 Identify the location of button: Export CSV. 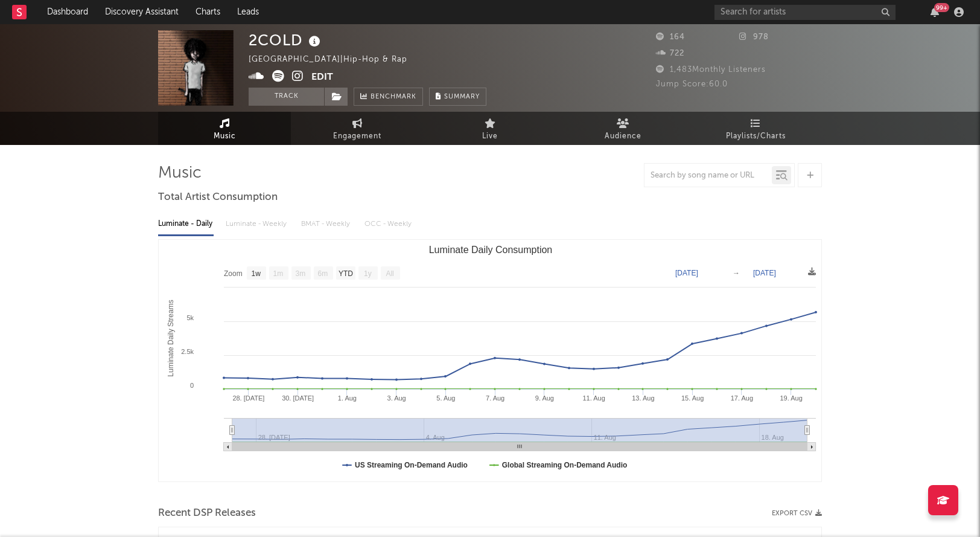
(797, 513).